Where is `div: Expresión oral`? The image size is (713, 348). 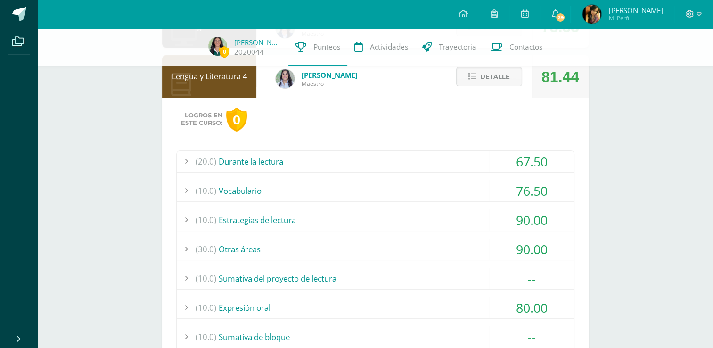
div: Expresión oral is located at coordinates (375, 307).